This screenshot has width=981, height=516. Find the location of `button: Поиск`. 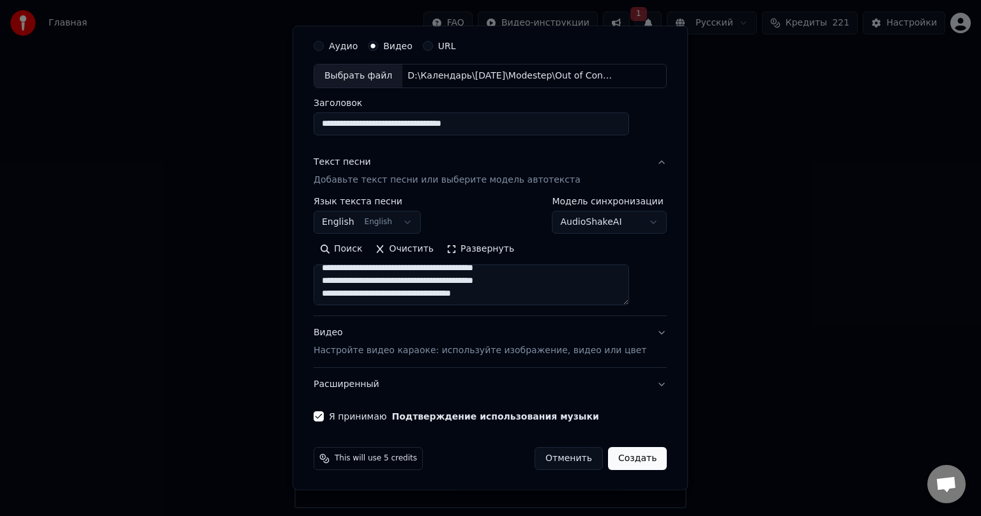

button: Поиск is located at coordinates (341, 249).